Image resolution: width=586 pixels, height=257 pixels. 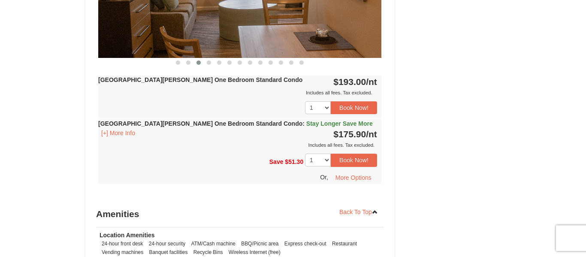 I want to click on span: Stay Longer Save More, so click(x=339, y=124).